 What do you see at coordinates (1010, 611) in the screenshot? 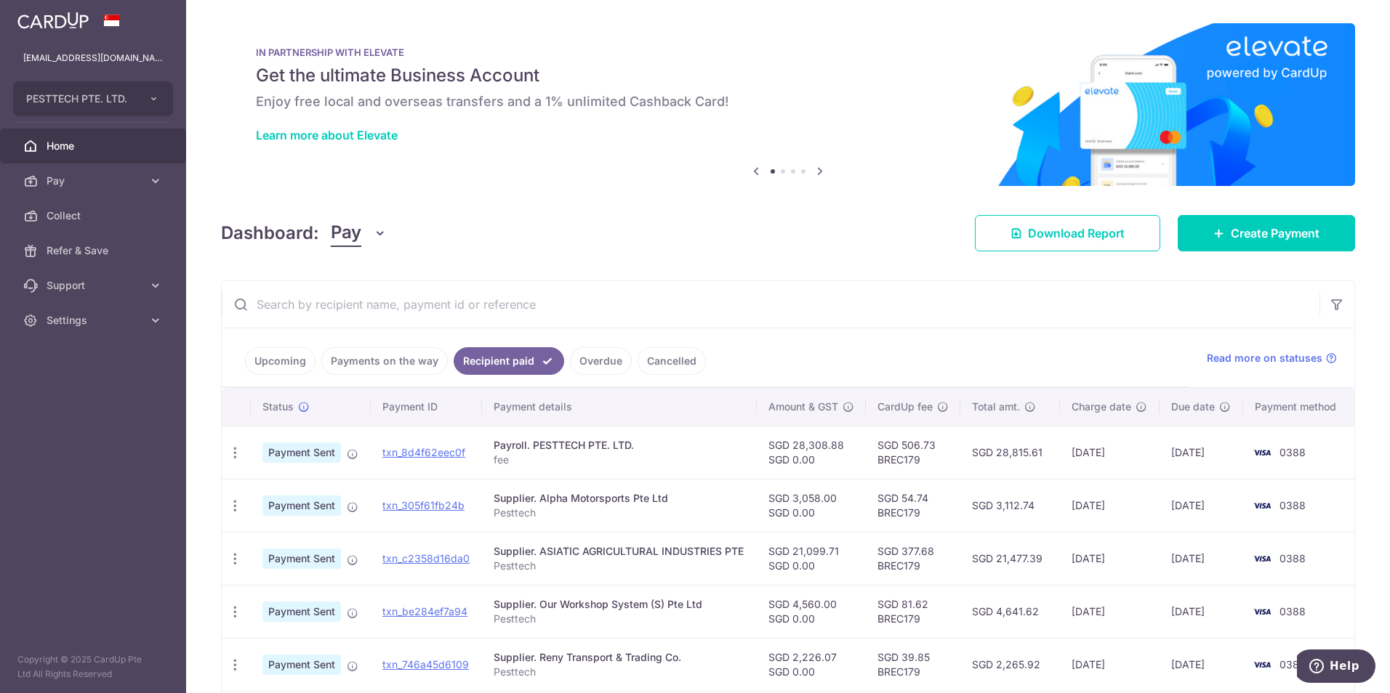
I see `td: SGD 4,641.62` at bounding box center [1010, 611].